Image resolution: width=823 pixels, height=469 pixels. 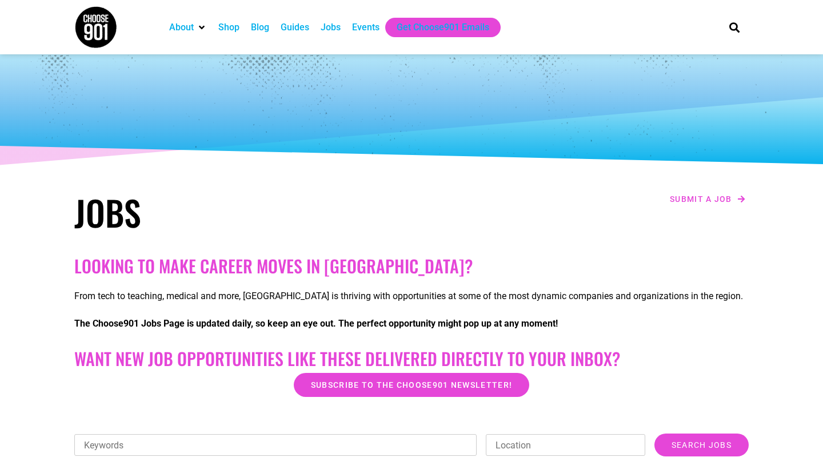 What do you see at coordinates (411, 385) in the screenshot?
I see `a: Subscribe to the Choose901 newsletter!` at bounding box center [411, 385].